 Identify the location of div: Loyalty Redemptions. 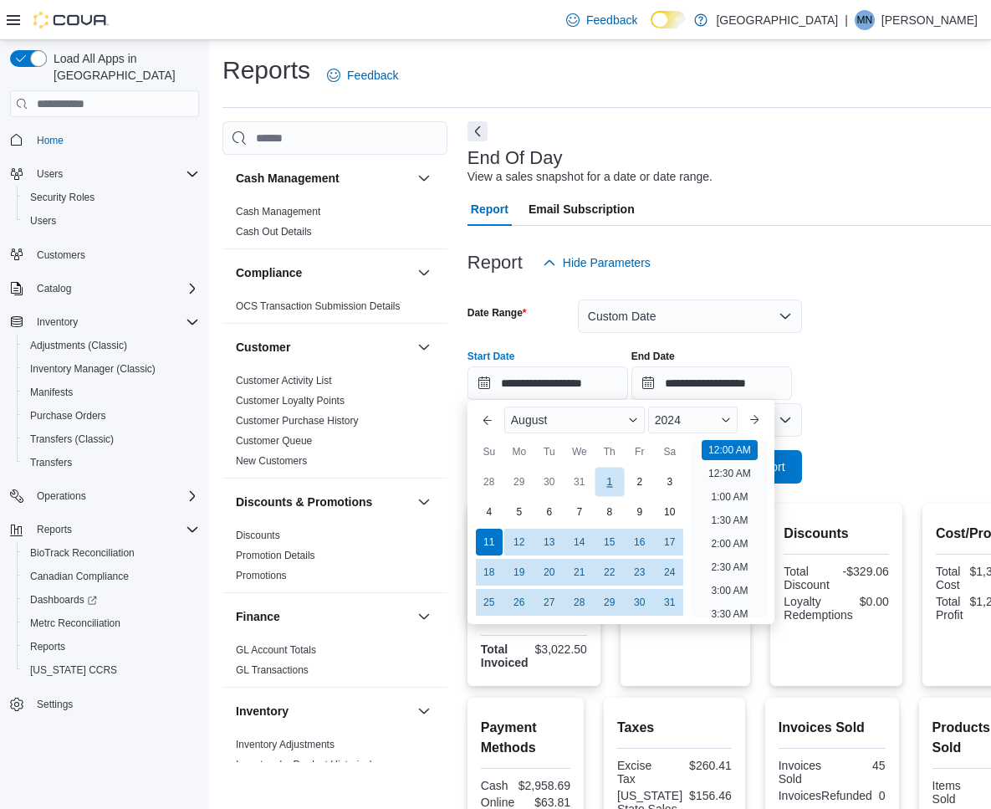
(818, 608).